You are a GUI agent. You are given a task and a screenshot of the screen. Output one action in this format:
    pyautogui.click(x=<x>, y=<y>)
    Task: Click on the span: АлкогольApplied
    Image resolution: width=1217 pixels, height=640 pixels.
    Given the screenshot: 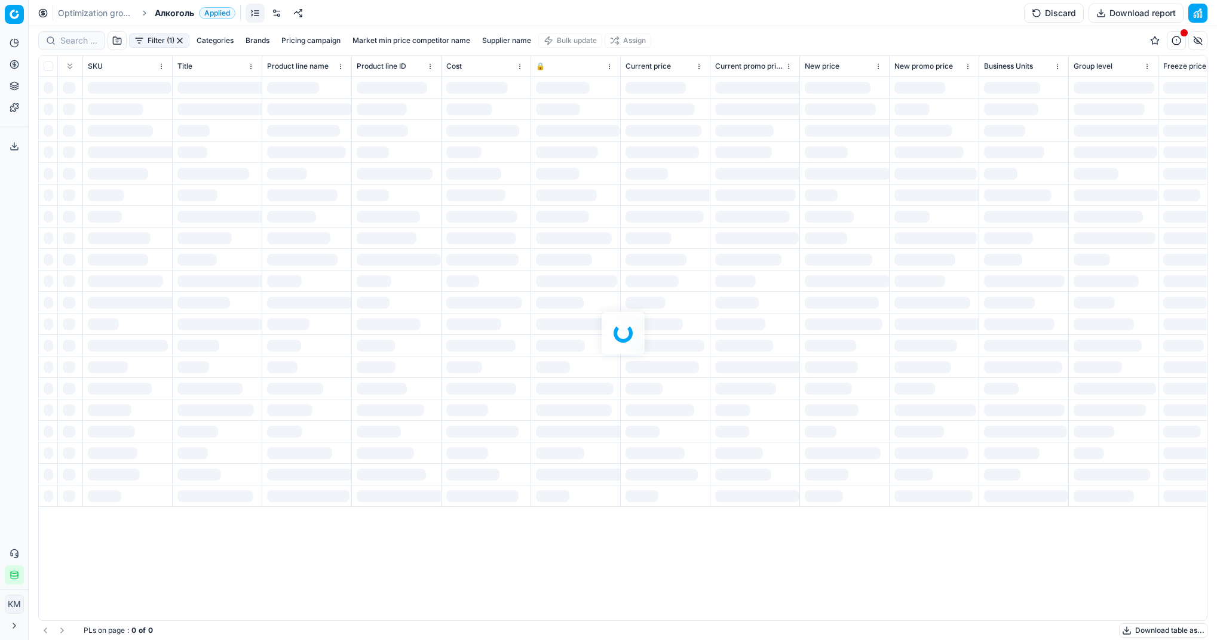 What is the action you would take?
    pyautogui.click(x=195, y=13)
    